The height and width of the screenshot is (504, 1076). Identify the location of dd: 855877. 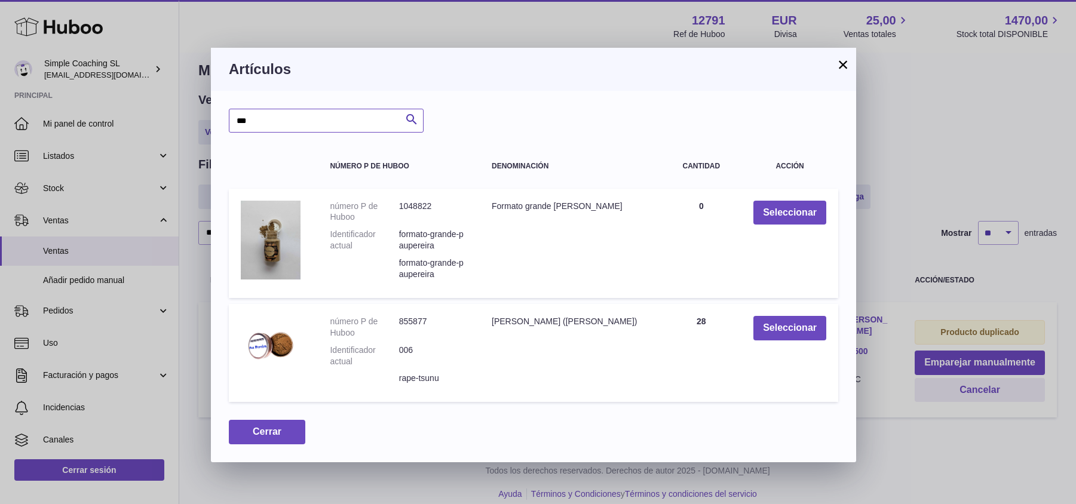
(433, 328).